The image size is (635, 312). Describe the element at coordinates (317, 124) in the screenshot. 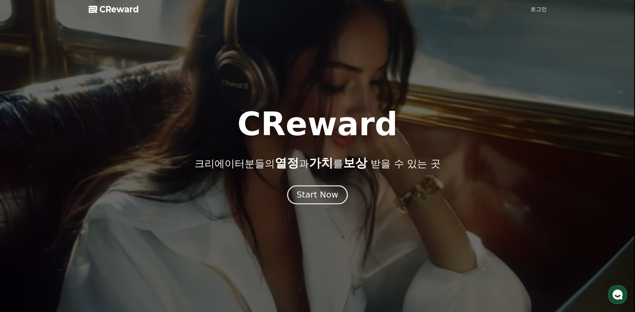

I see `h1: CReward` at that location.